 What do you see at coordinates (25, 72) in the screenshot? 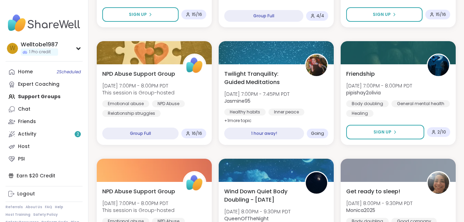
I see `div: Home` at bounding box center [25, 72].